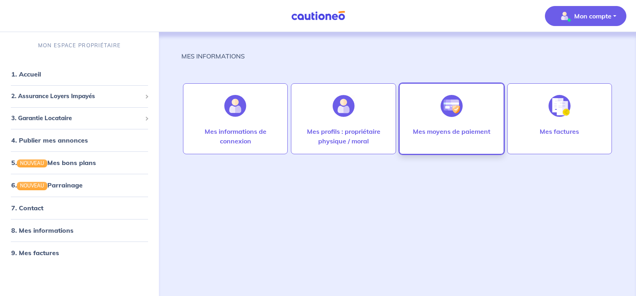 This screenshot has height=296, width=636. I want to click on div: 7. Contact, so click(79, 208).